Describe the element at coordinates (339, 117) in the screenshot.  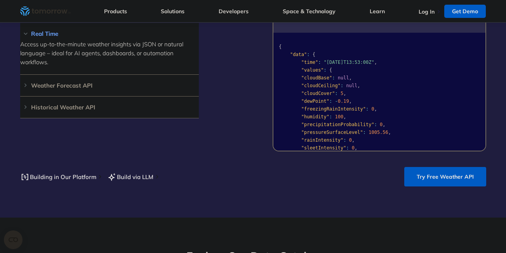
I see `span: 100` at that location.